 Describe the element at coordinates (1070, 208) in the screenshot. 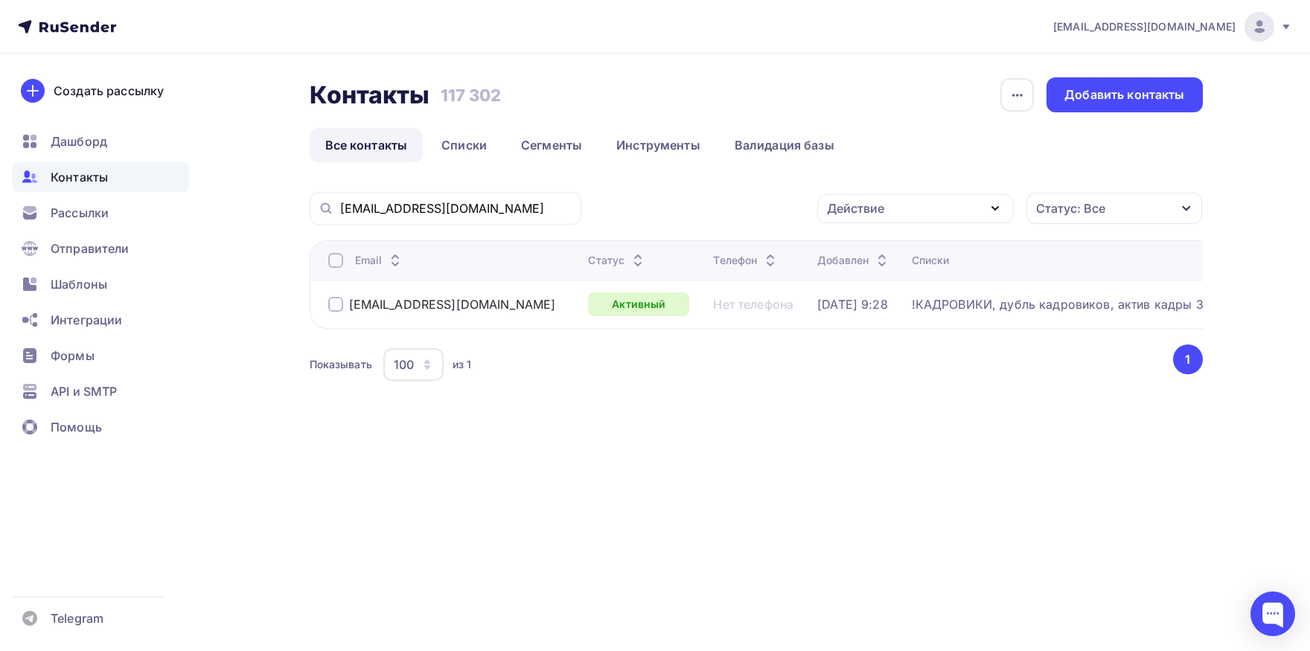

I see `div: Статус: Все` at that location.